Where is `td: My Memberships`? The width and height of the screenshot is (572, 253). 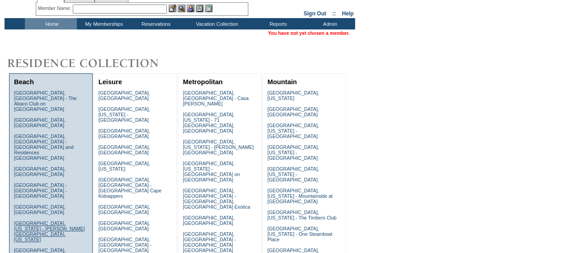 td: My Memberships is located at coordinates (103, 24).